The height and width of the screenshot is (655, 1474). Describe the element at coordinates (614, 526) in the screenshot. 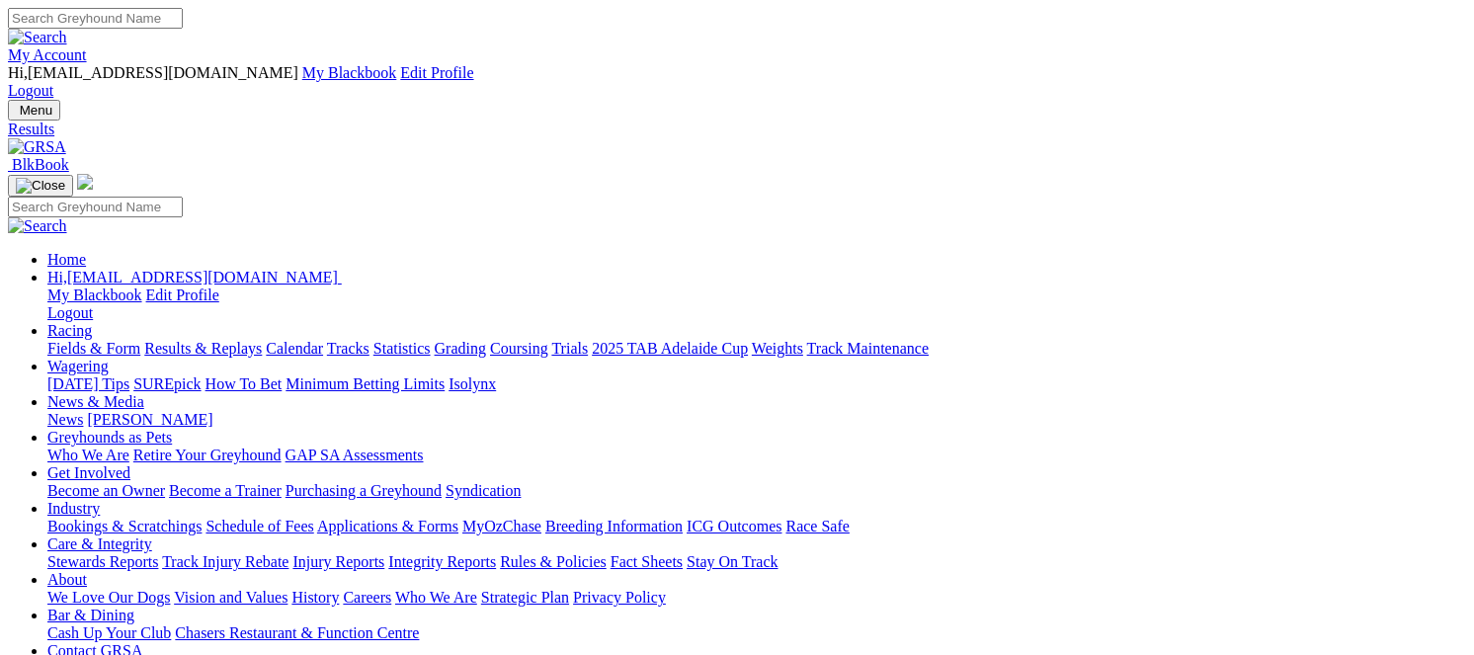

I see `a: Breeding Information` at that location.